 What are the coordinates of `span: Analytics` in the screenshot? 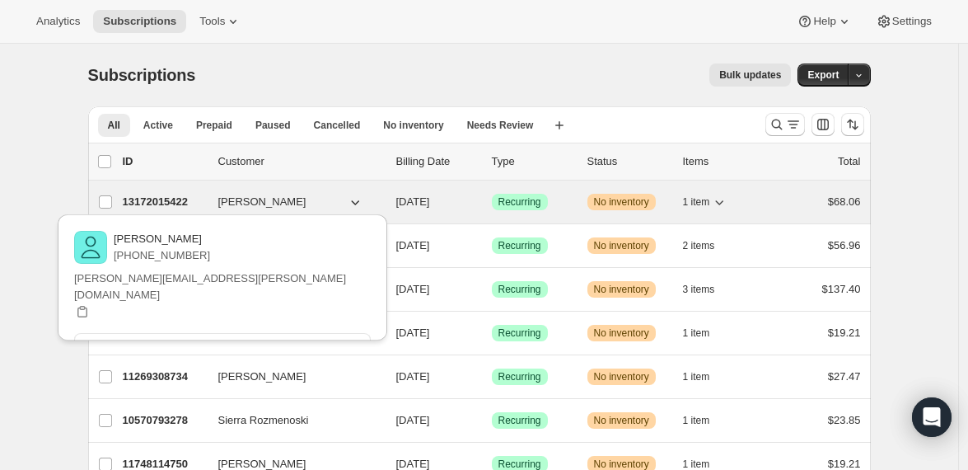 It's located at (58, 21).